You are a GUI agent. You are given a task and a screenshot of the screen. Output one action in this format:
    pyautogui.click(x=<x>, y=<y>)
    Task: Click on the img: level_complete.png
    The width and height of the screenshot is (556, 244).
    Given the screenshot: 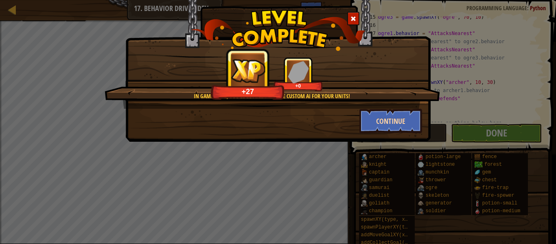 What is the action you would take?
    pyautogui.click(x=278, y=30)
    